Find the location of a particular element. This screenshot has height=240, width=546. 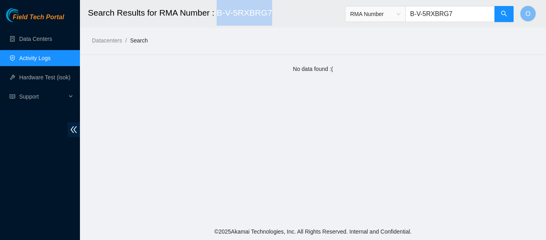

span: O is located at coordinates (528, 14).